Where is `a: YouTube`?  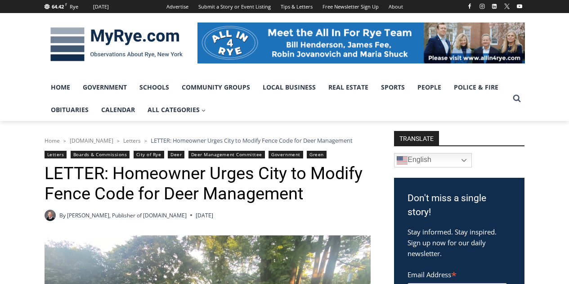 a: YouTube is located at coordinates (520, 6).